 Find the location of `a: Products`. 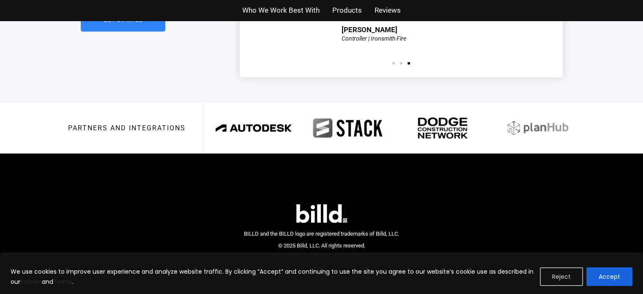

a: Products is located at coordinates (347, 10).